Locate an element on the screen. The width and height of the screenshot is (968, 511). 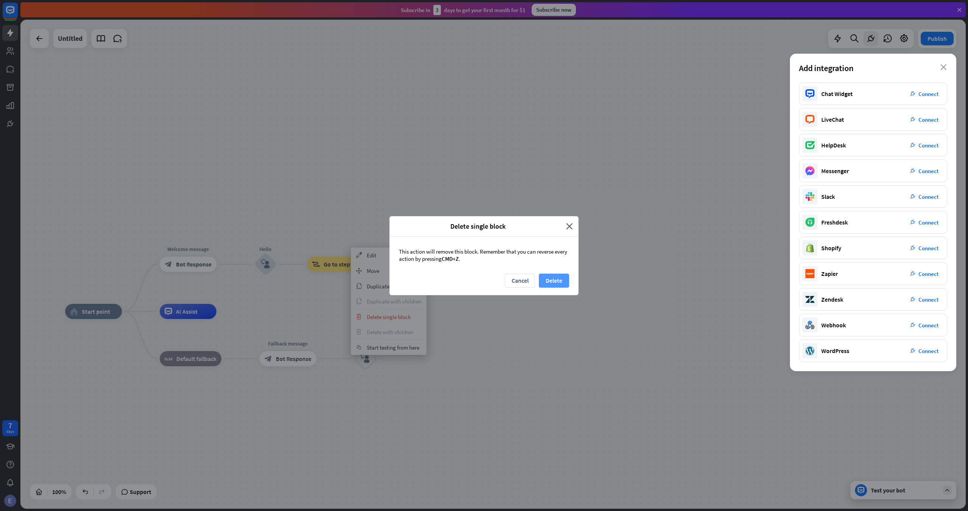
div: Chat Widget is located at coordinates (837, 94).